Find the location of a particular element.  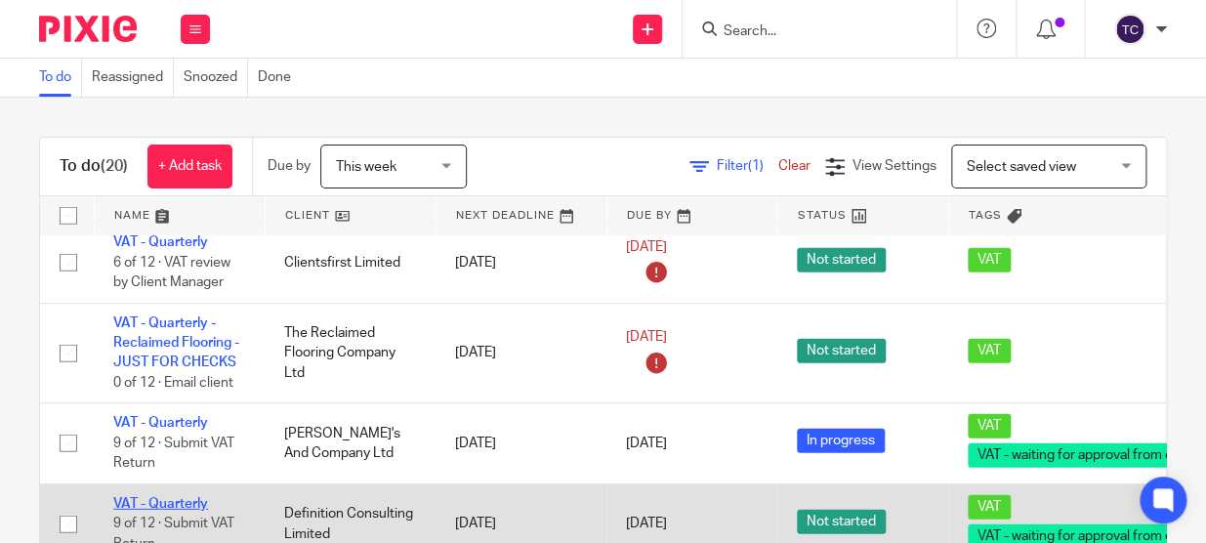

img: Pixie is located at coordinates (88, 28).